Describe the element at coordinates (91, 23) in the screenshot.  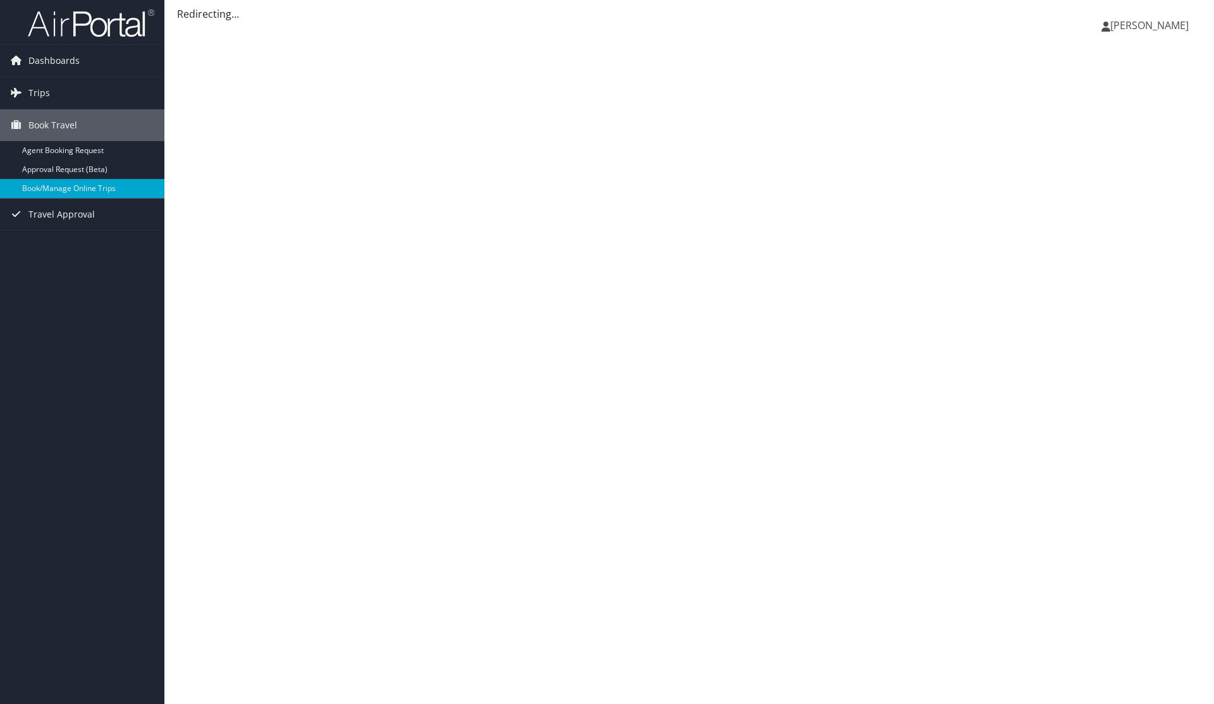
I see `img: airportal-logo.png` at that location.